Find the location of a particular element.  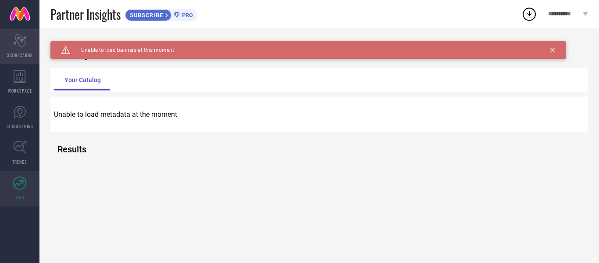

span: SUGGESTIONS is located at coordinates (20, 126).